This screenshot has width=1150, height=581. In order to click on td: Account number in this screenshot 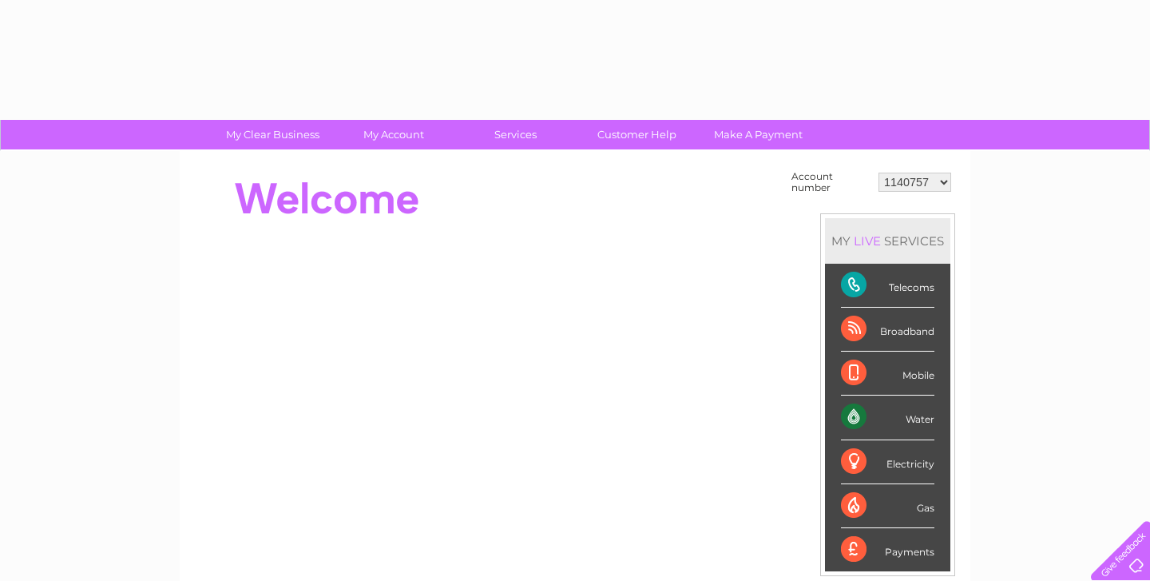, I will do `click(831, 182)`.